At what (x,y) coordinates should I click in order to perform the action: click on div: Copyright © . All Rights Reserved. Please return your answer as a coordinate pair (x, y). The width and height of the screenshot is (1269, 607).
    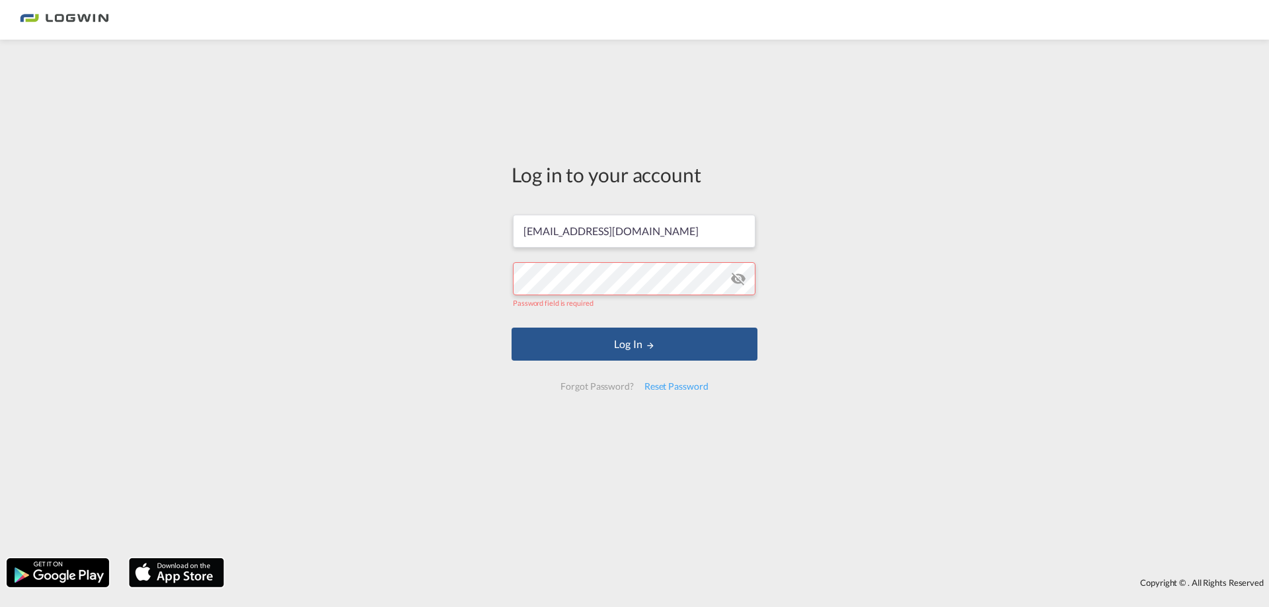
    Looking at the image, I should click on (750, 583).